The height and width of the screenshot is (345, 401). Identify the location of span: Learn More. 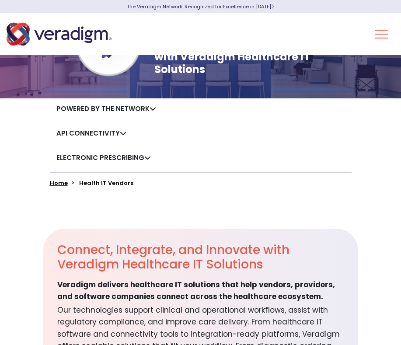
(272, 7).